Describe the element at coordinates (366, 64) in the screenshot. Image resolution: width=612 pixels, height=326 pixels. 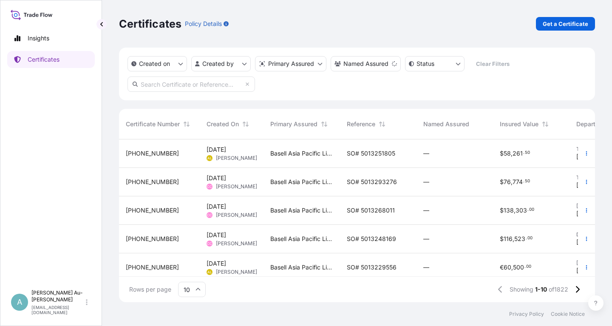
I see `button: cargoOwner Filter options` at that location.